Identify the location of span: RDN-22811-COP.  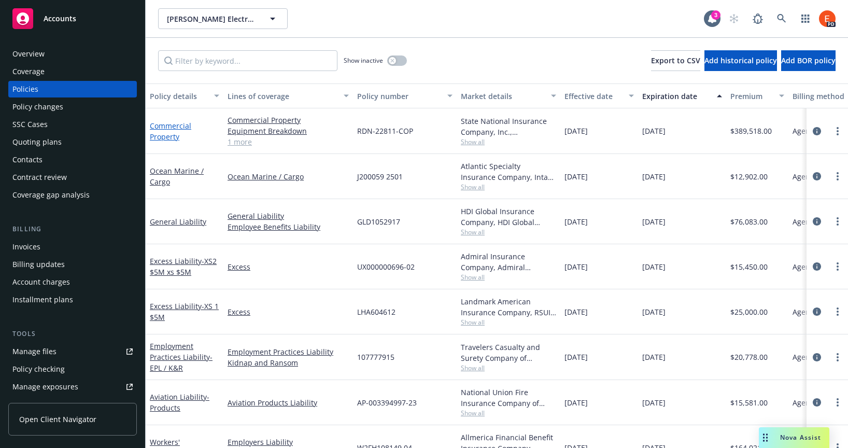
(385, 131).